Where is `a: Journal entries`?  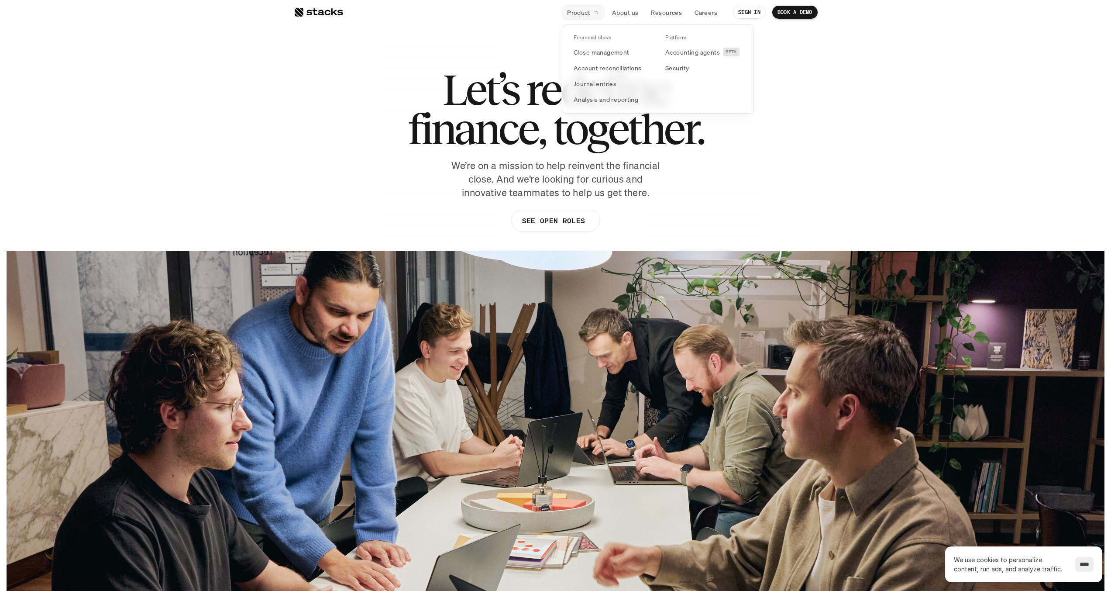
a: Journal entries is located at coordinates (612, 83).